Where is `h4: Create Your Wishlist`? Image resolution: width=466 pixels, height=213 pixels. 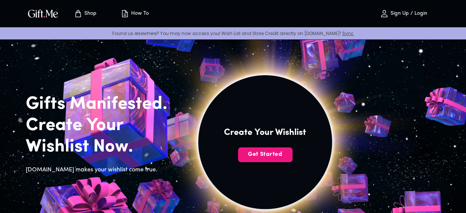 h4: Create Your Wishlist is located at coordinates (265, 133).